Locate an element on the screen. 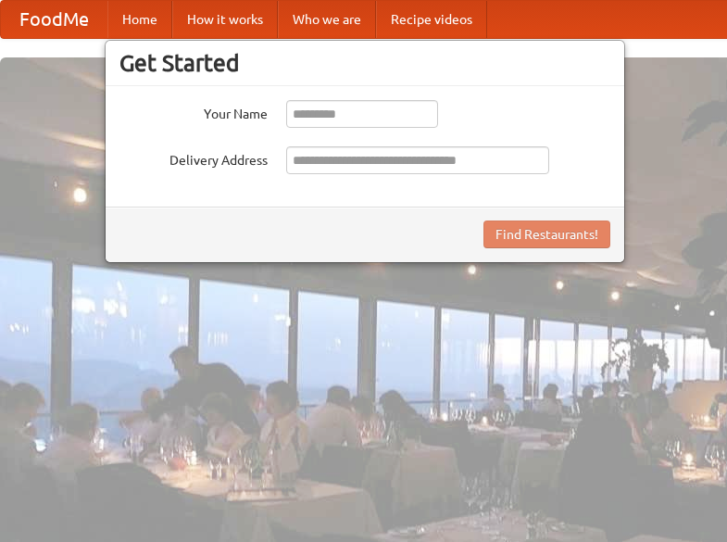 The height and width of the screenshot is (542, 727). h3: Get Started is located at coordinates (365, 63).